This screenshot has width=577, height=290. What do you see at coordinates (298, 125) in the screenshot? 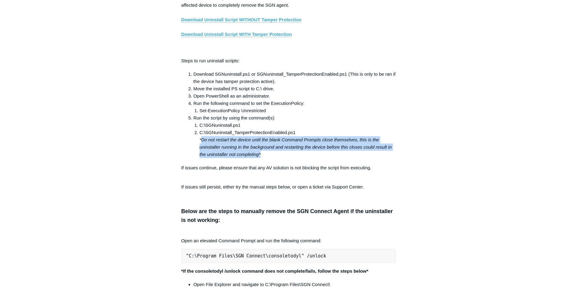
I see `li: C:\SGNuninstall.ps1` at bounding box center [298, 125].